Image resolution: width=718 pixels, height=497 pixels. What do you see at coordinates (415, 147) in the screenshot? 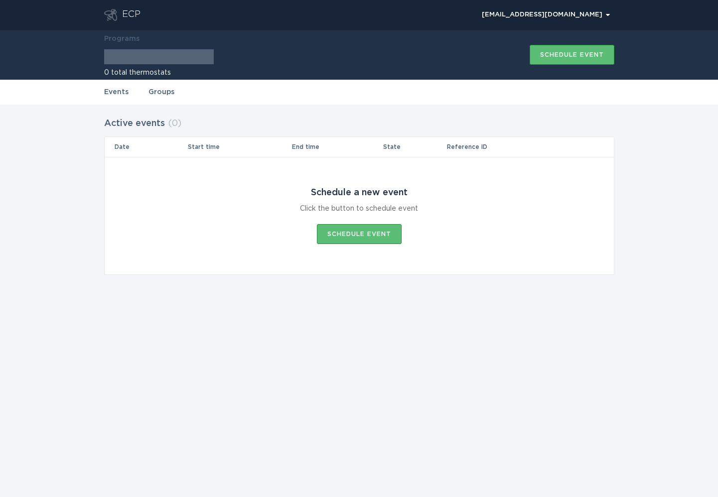
I see `th: State` at bounding box center [415, 147].